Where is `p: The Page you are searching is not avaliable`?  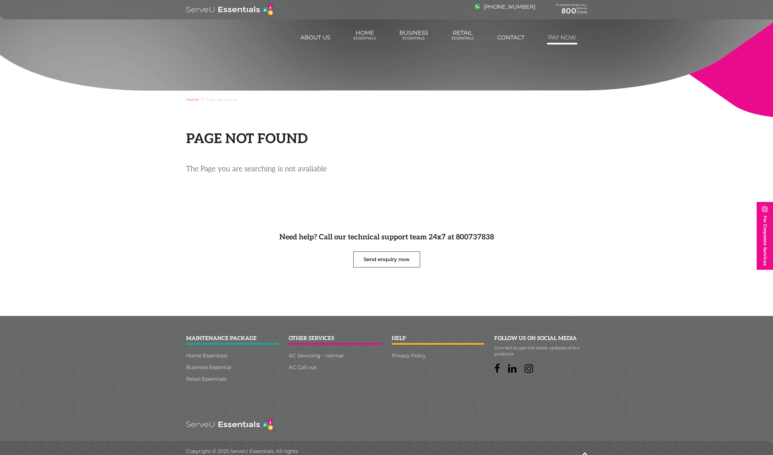
p: The Page you are searching is not avaliable is located at coordinates (387, 169).